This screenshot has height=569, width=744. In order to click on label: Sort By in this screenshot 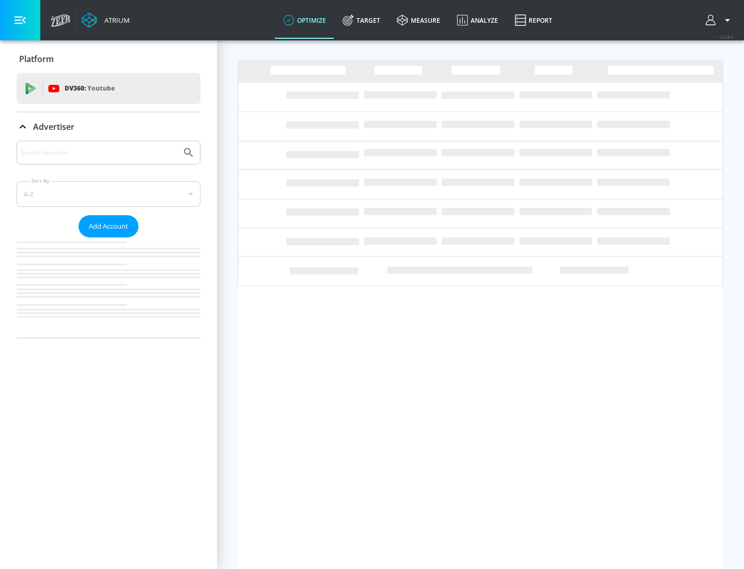, I will do `click(40, 180)`.